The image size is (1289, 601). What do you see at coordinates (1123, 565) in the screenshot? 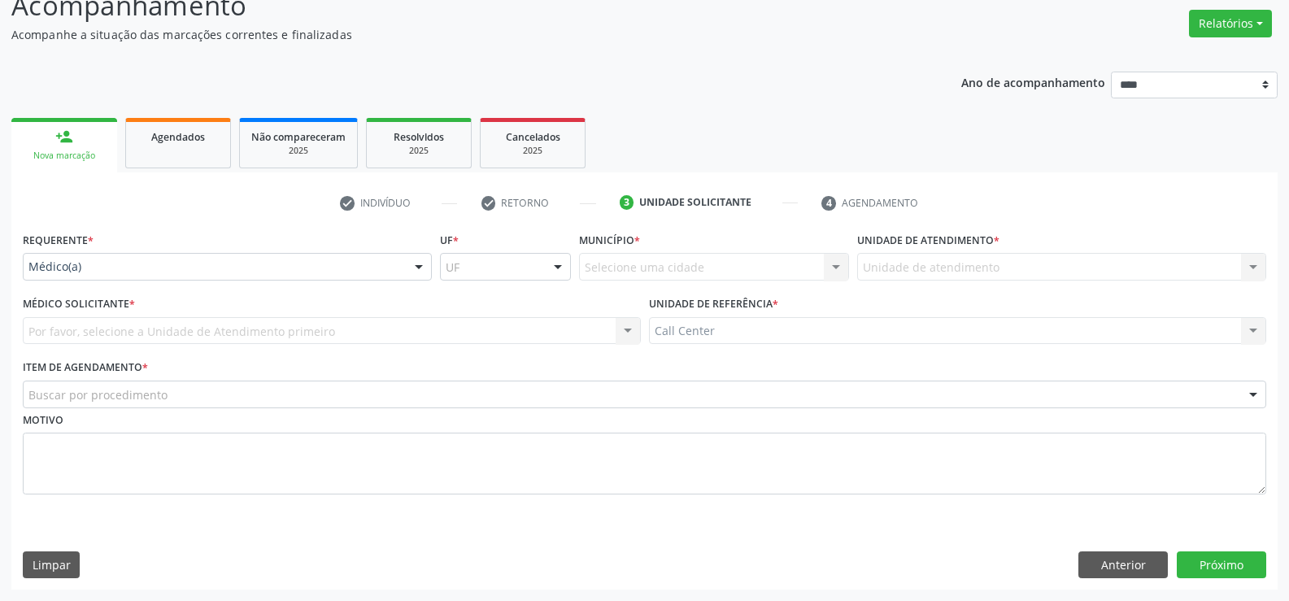
I see `button: Anterior` at bounding box center [1123, 565].